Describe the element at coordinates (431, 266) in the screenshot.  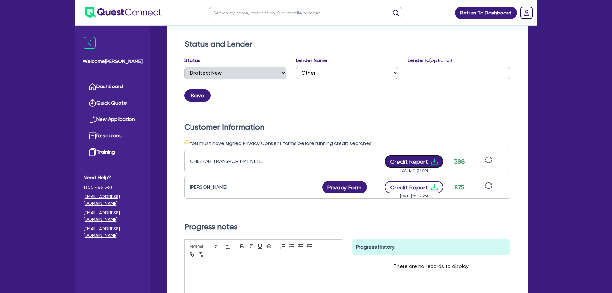
I see `div: There are no records to display` at that location.